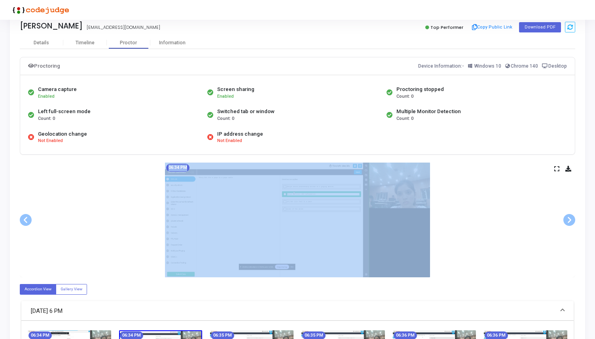 The height and width of the screenshot is (339, 595). What do you see at coordinates (44, 66) in the screenshot?
I see `div: Proctoring` at bounding box center [44, 66].